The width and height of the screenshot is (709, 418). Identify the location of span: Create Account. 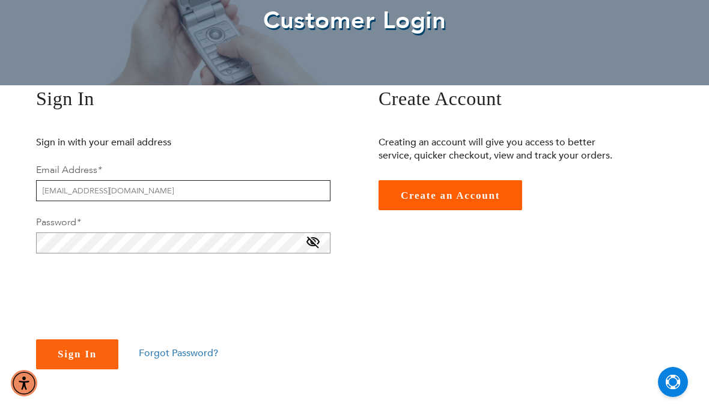
(440, 99).